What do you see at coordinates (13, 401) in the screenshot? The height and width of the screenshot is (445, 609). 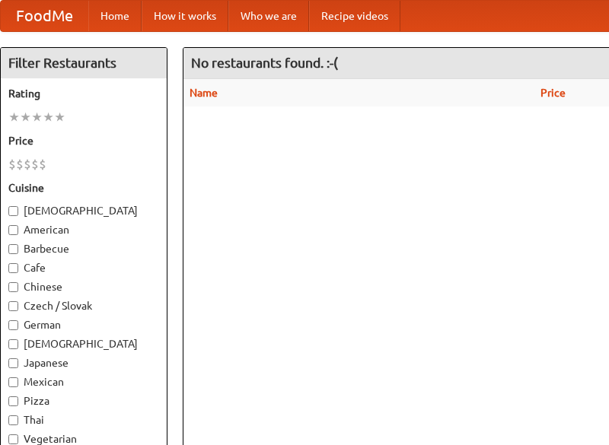 I see `input: Pizza` at bounding box center [13, 401].